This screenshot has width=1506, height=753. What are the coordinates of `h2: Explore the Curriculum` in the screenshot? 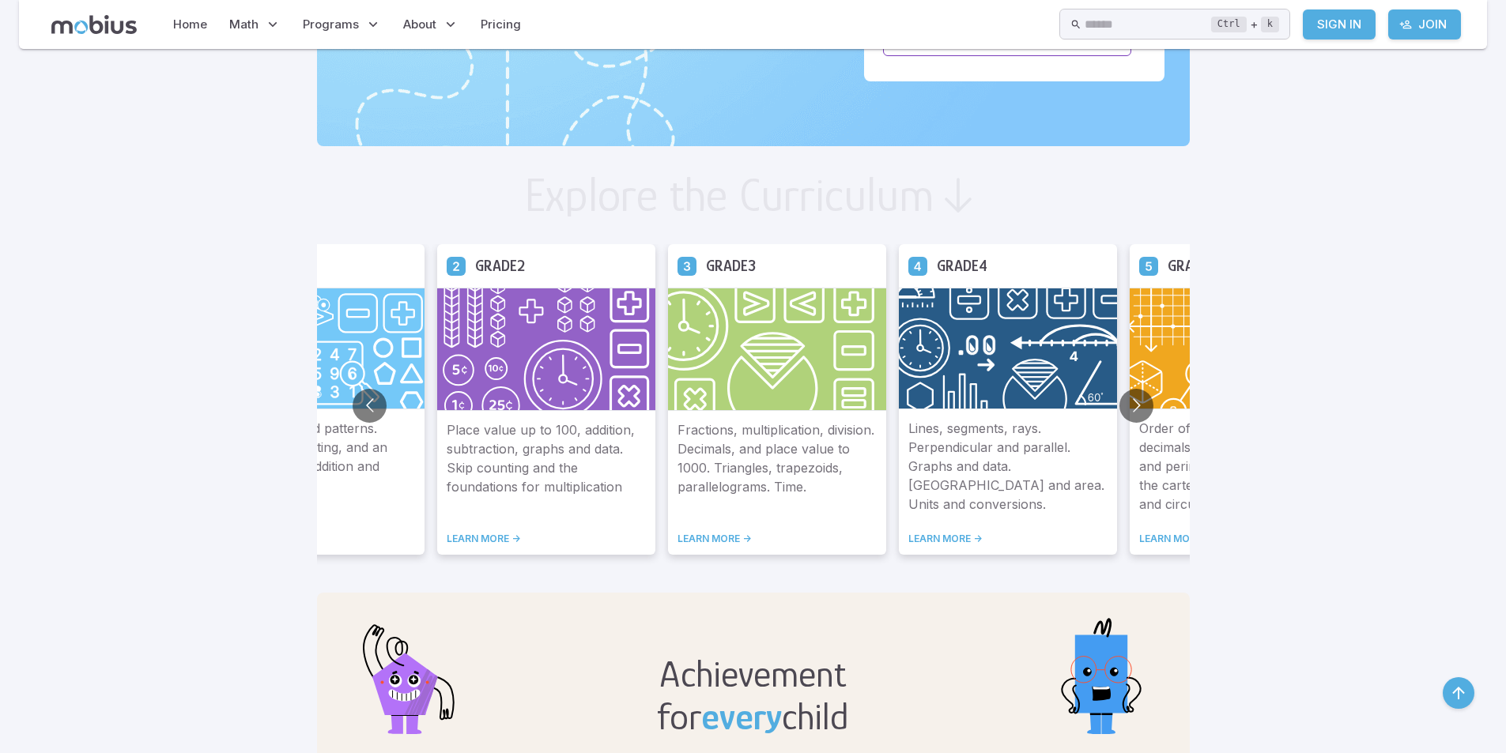 It's located at (729, 195).